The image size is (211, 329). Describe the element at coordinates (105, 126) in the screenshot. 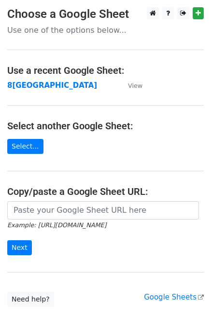

I see `h4: Select another Google Sheet:` at that location.